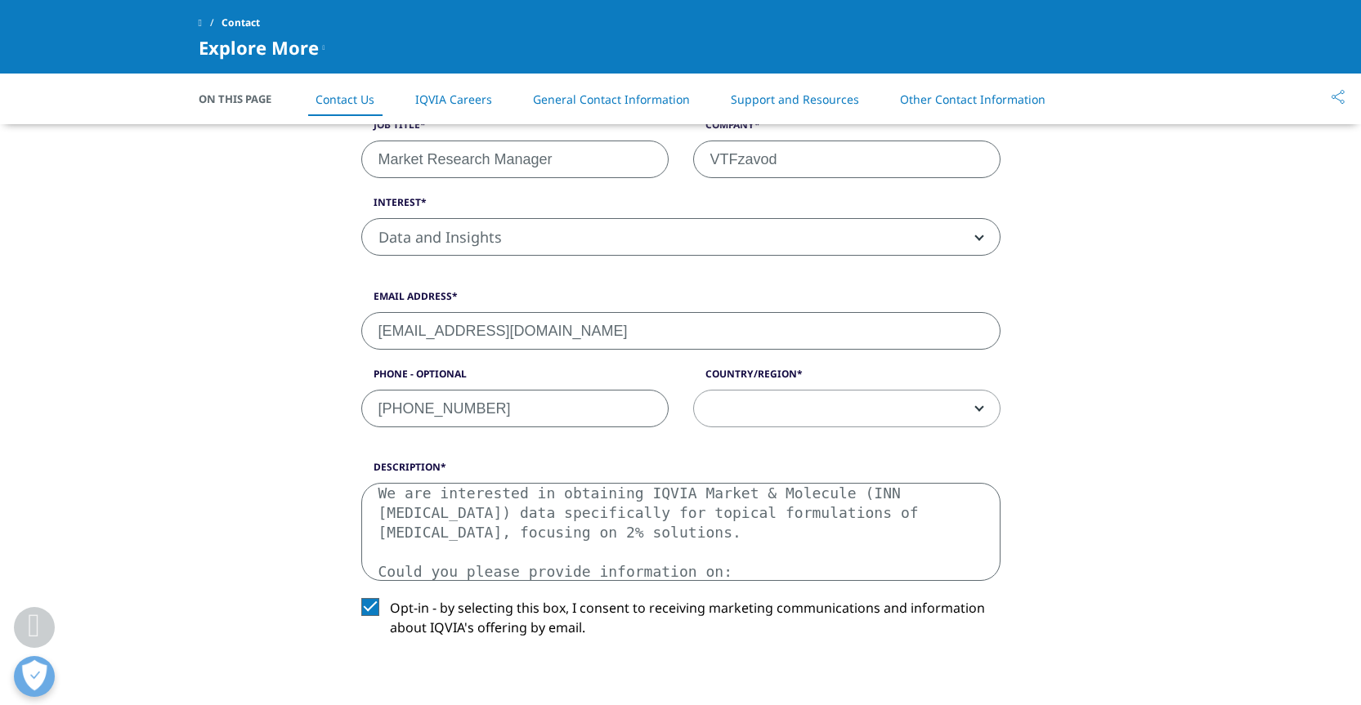 Image resolution: width=1361 pixels, height=705 pixels. Describe the element at coordinates (681, 301) in the screenshot. I see `label: Email Address` at that location.